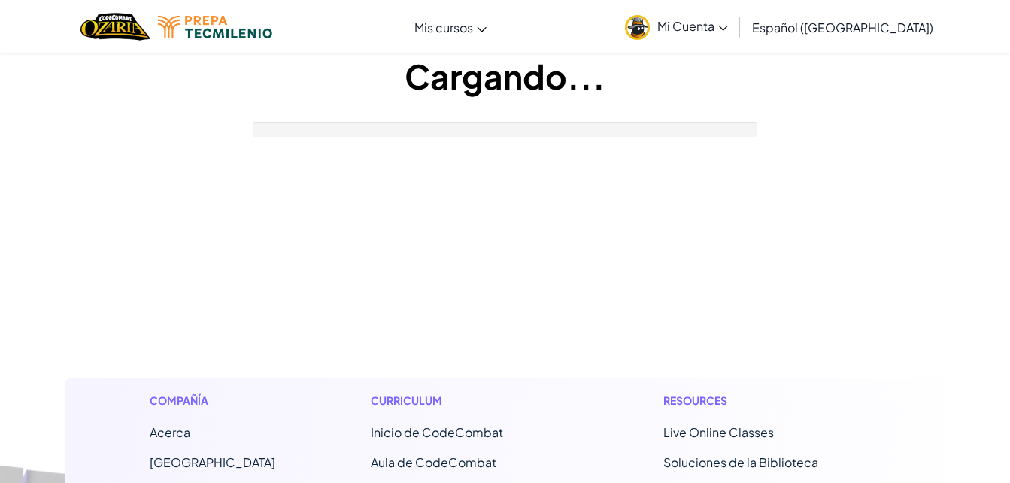  I want to click on a: Acerca, so click(170, 432).